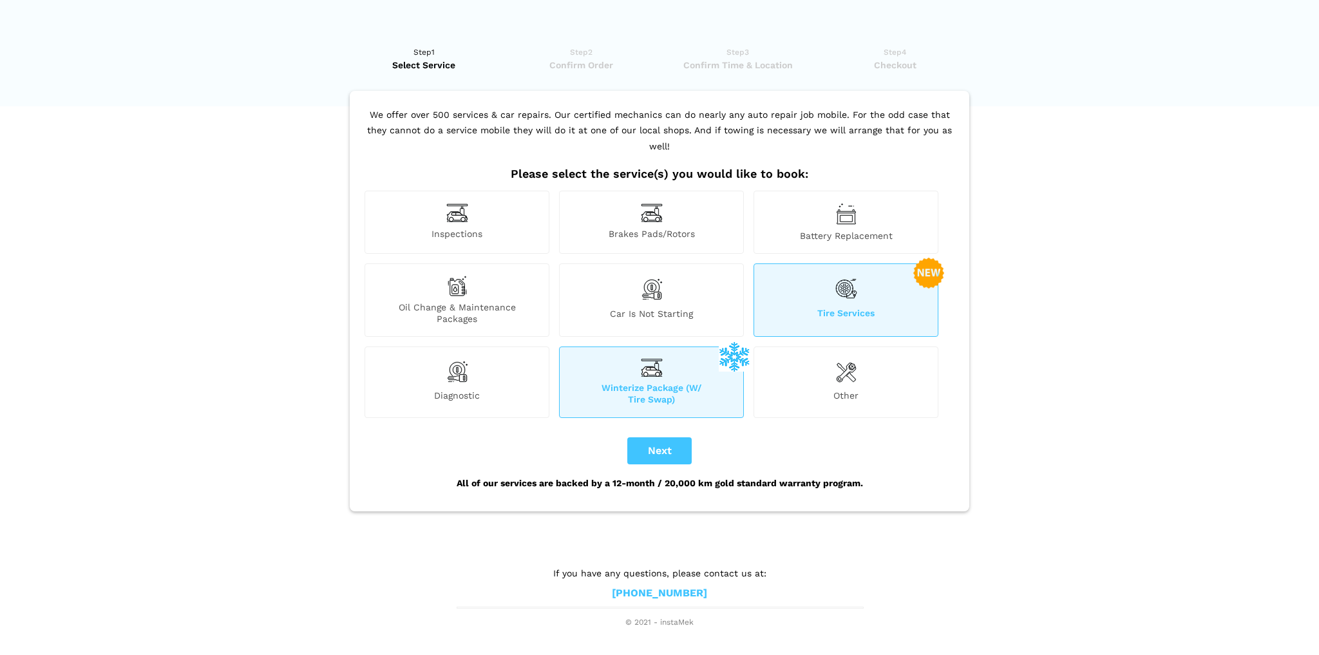 Image resolution: width=1319 pixels, height=655 pixels. I want to click on h2: Please select the service(s) you would like to book:, so click(660, 174).